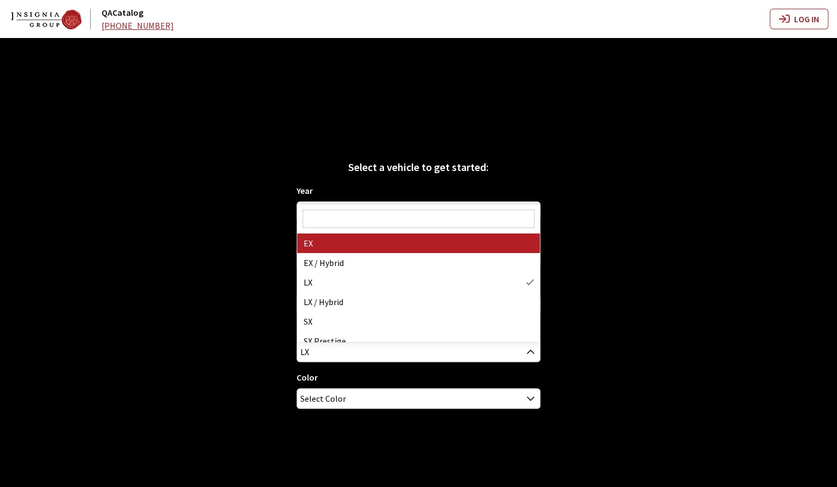 This screenshot has height=487, width=837. What do you see at coordinates (46, 20) in the screenshot?
I see `img: Dashboard` at bounding box center [46, 20].